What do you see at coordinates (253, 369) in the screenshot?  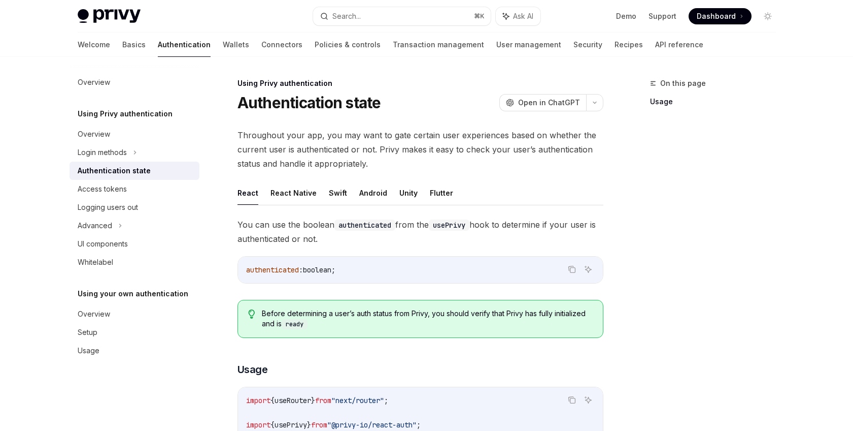 I see `span: Usage` at bounding box center [253, 369].